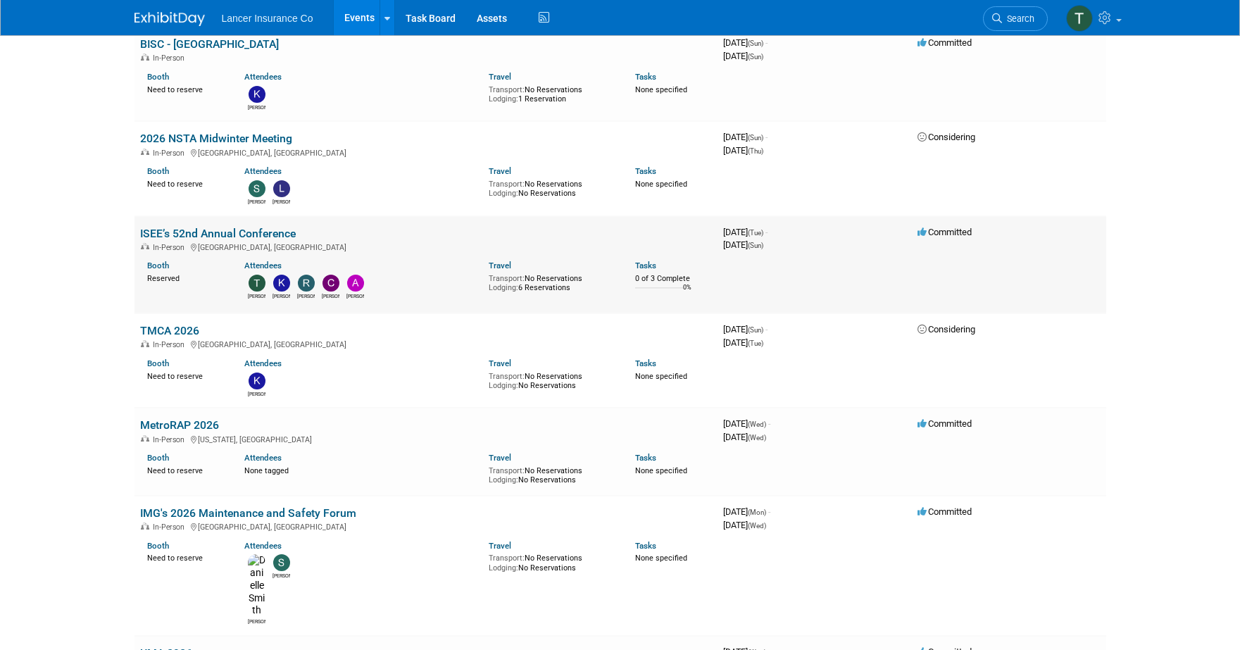 The image size is (1240, 650). I want to click on a: 2026 NSTA Midwinter Meeting, so click(216, 138).